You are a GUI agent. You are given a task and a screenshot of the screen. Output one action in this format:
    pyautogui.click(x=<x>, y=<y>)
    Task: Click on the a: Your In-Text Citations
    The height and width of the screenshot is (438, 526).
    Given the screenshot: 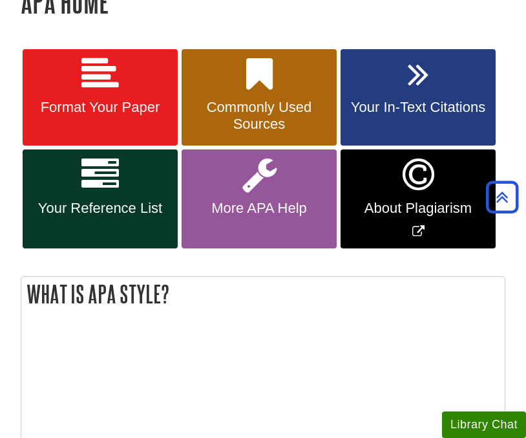 What is the action you would take?
    pyautogui.click(x=418, y=98)
    